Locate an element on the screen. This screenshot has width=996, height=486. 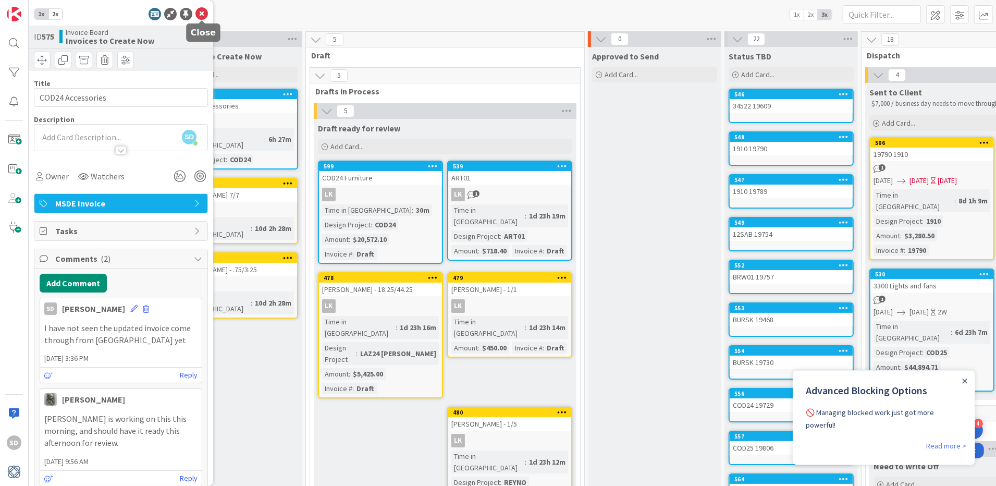
div: 1910 is located at coordinates (933, 221).